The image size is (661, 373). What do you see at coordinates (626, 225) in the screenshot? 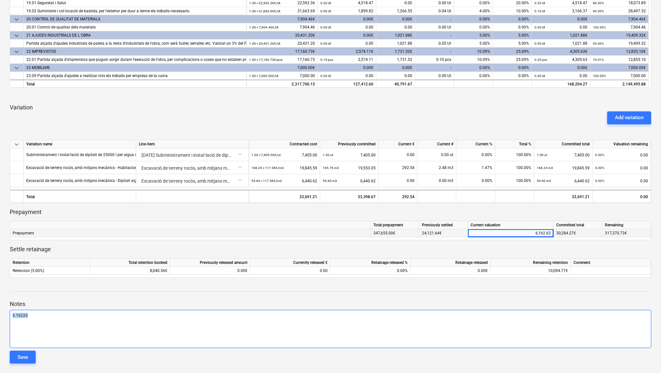
I see `div: Remaining` at bounding box center [626, 225].